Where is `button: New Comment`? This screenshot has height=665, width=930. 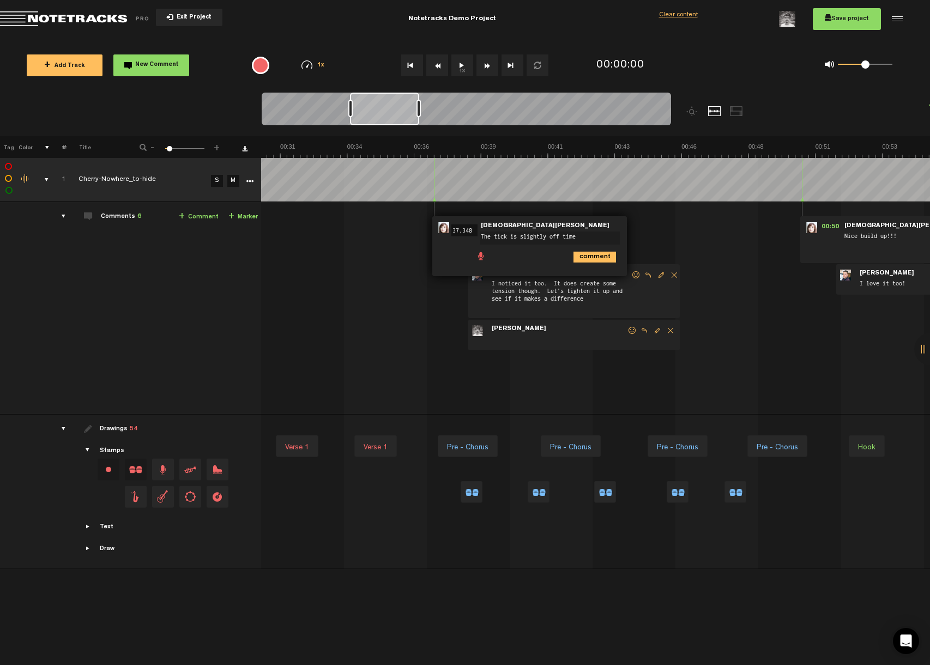
button: New Comment is located at coordinates (151, 65).